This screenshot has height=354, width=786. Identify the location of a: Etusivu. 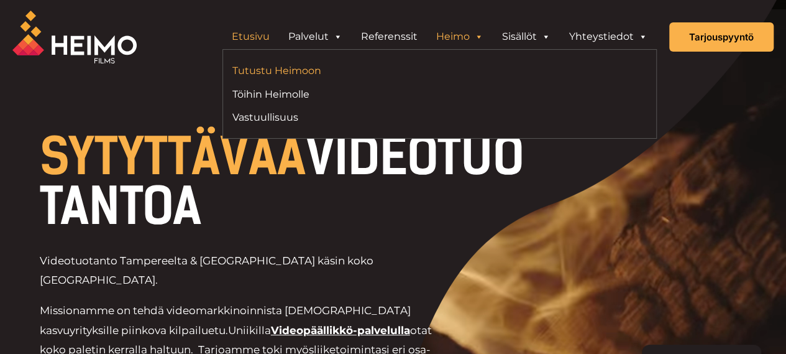
(251, 37).